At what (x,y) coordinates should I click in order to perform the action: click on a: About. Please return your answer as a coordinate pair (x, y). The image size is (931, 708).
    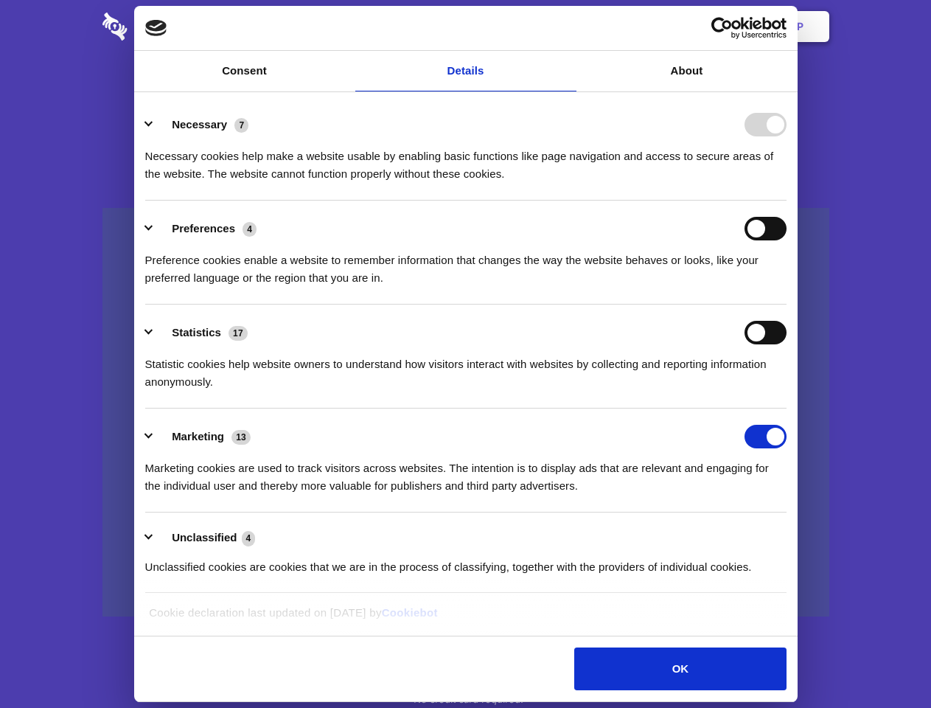
    Looking at the image, I should click on (687, 71).